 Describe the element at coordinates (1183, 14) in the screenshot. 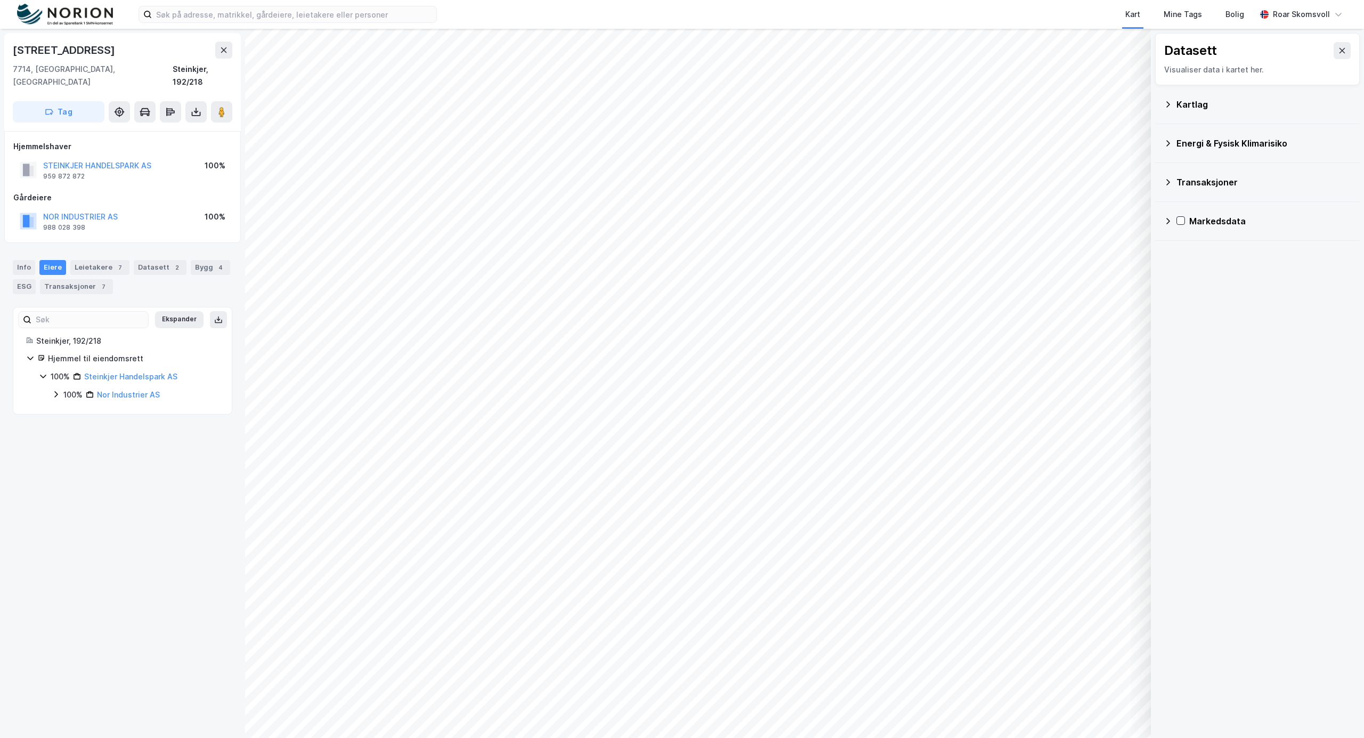

I see `div: Mine Tags` at that location.